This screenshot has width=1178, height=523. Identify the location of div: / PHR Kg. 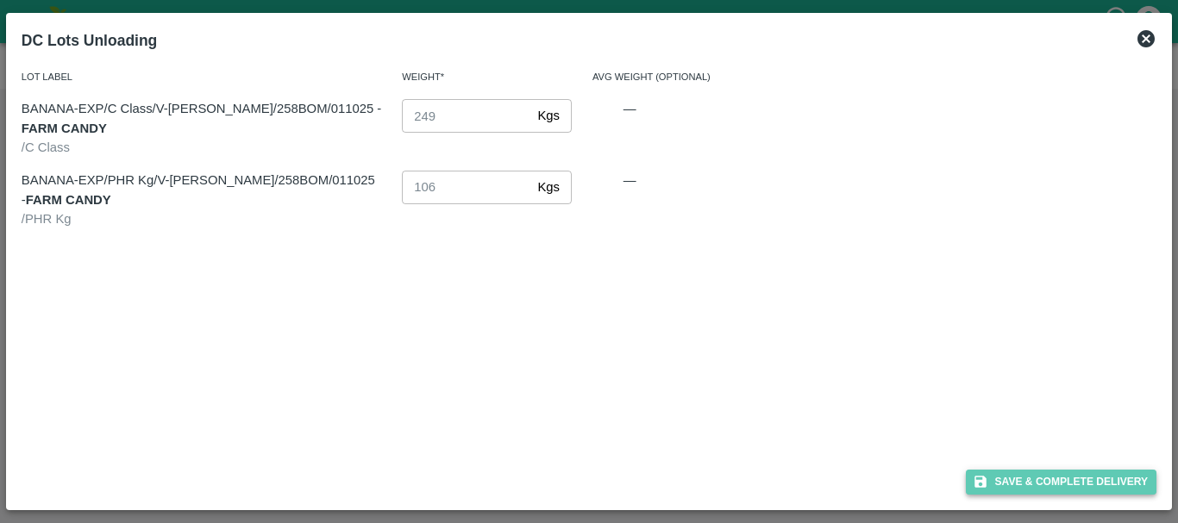
(201, 219).